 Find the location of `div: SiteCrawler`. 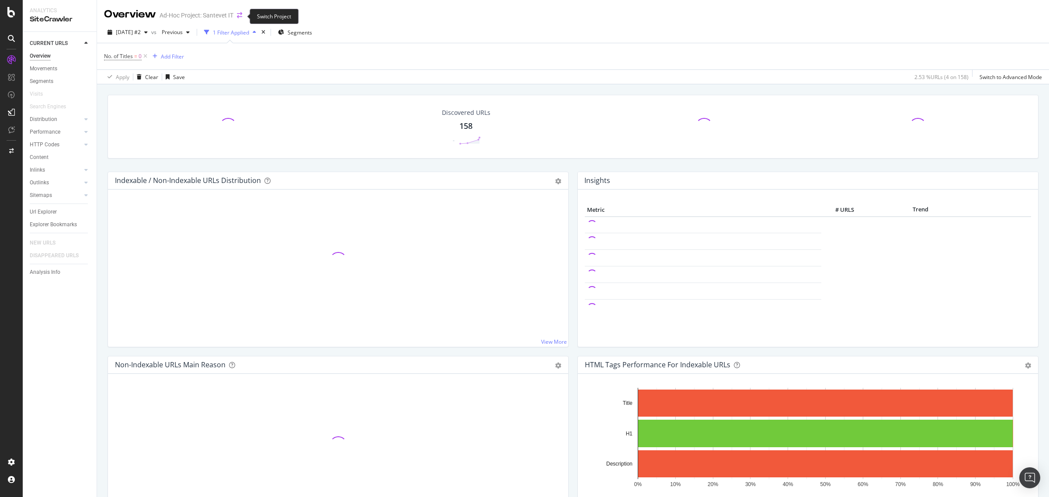

div: SiteCrawler is located at coordinates (59, 19).